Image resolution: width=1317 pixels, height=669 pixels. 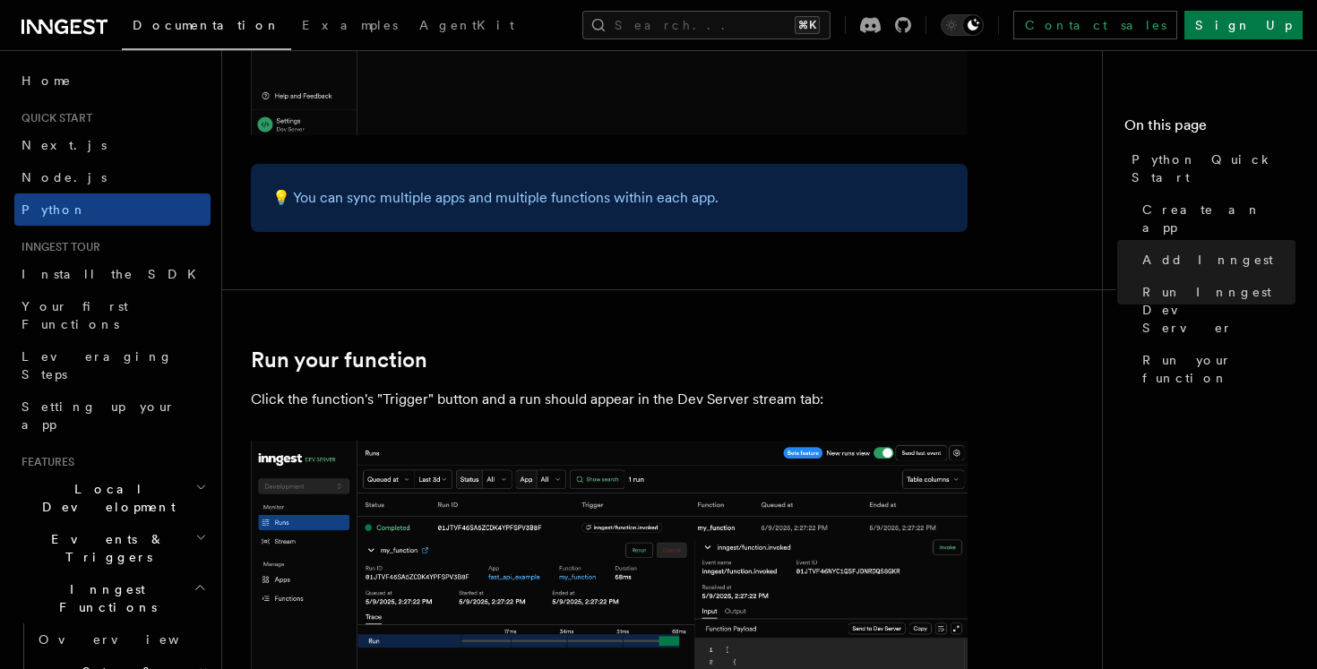 I want to click on span: Events & Triggers, so click(x=105, y=548).